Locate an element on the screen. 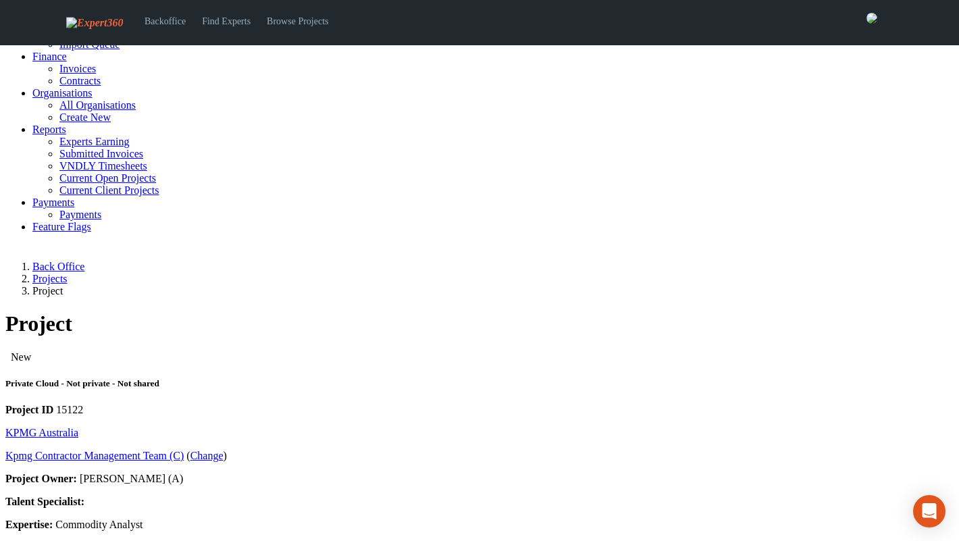  a: Contracts is located at coordinates (80, 80).